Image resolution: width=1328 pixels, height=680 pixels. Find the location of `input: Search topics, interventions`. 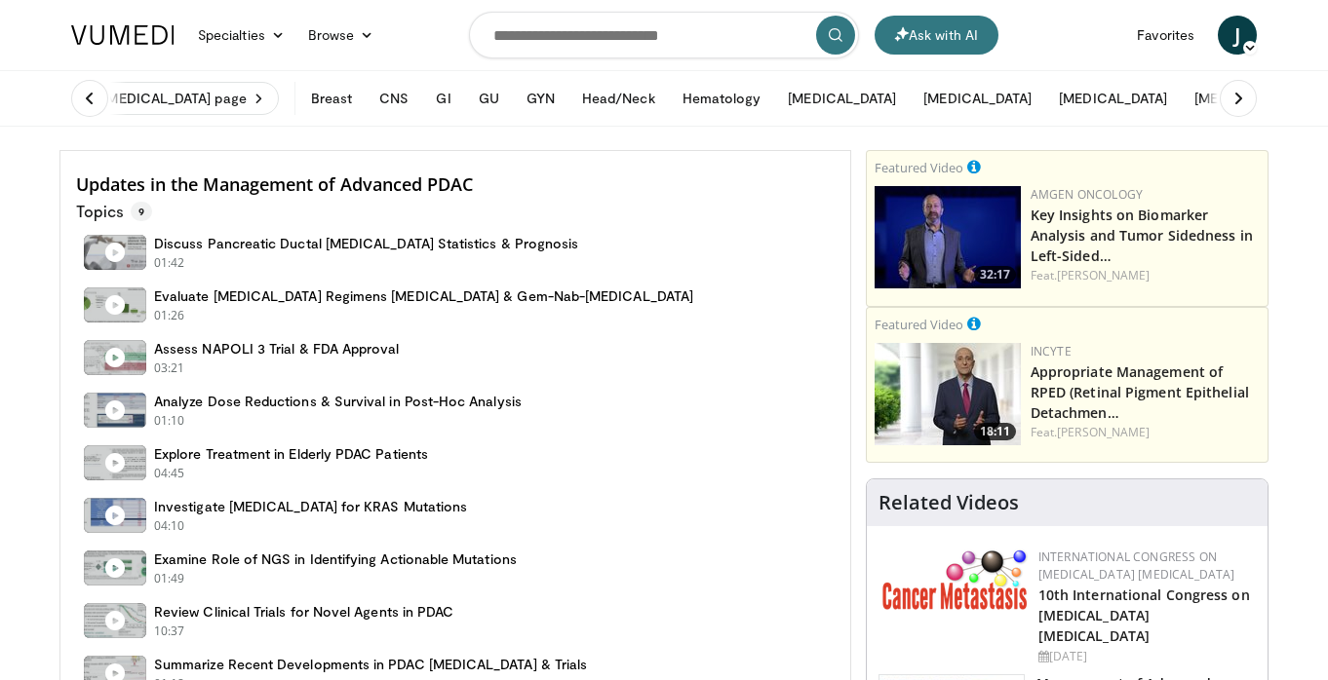

input: Search topics, interventions is located at coordinates (664, 35).